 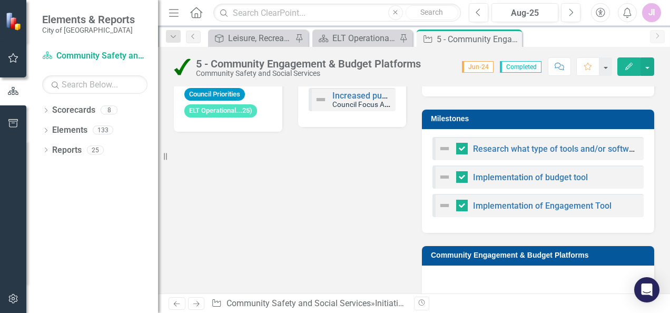 What do you see at coordinates (70, 130) in the screenshot?
I see `a: Elements` at bounding box center [70, 130].